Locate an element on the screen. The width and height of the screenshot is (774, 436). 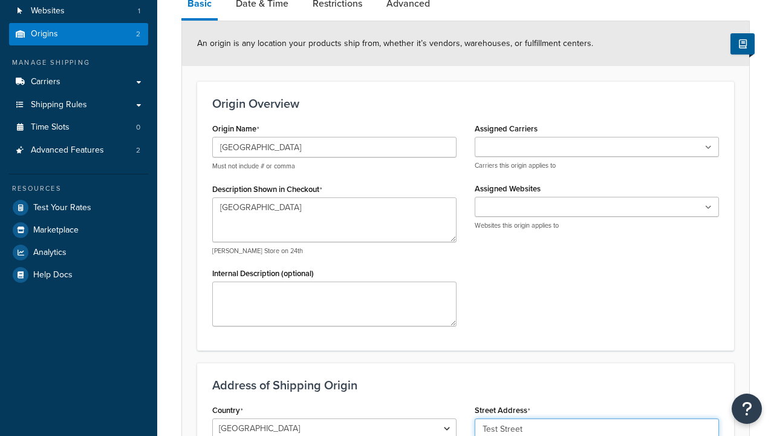
p: Carriers this origin applies to is located at coordinates (597, 165).